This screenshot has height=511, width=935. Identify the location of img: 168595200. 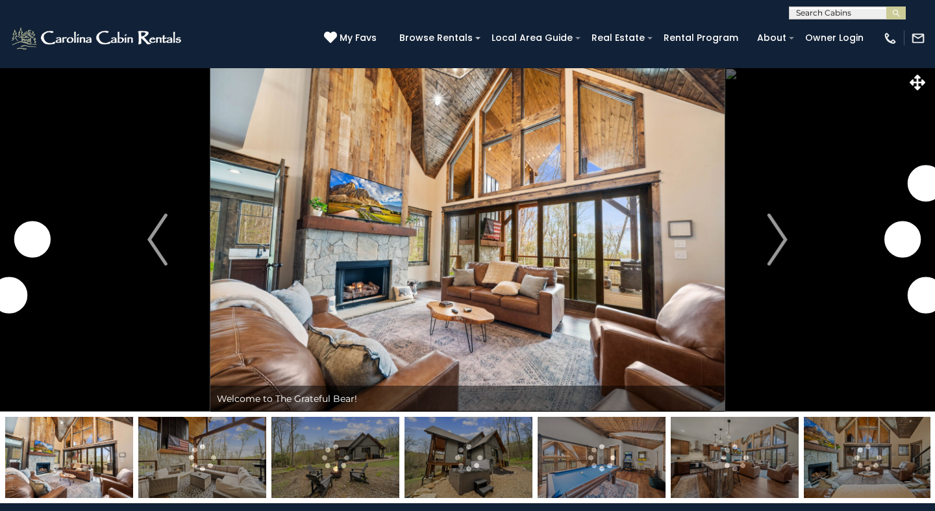
(69, 457).